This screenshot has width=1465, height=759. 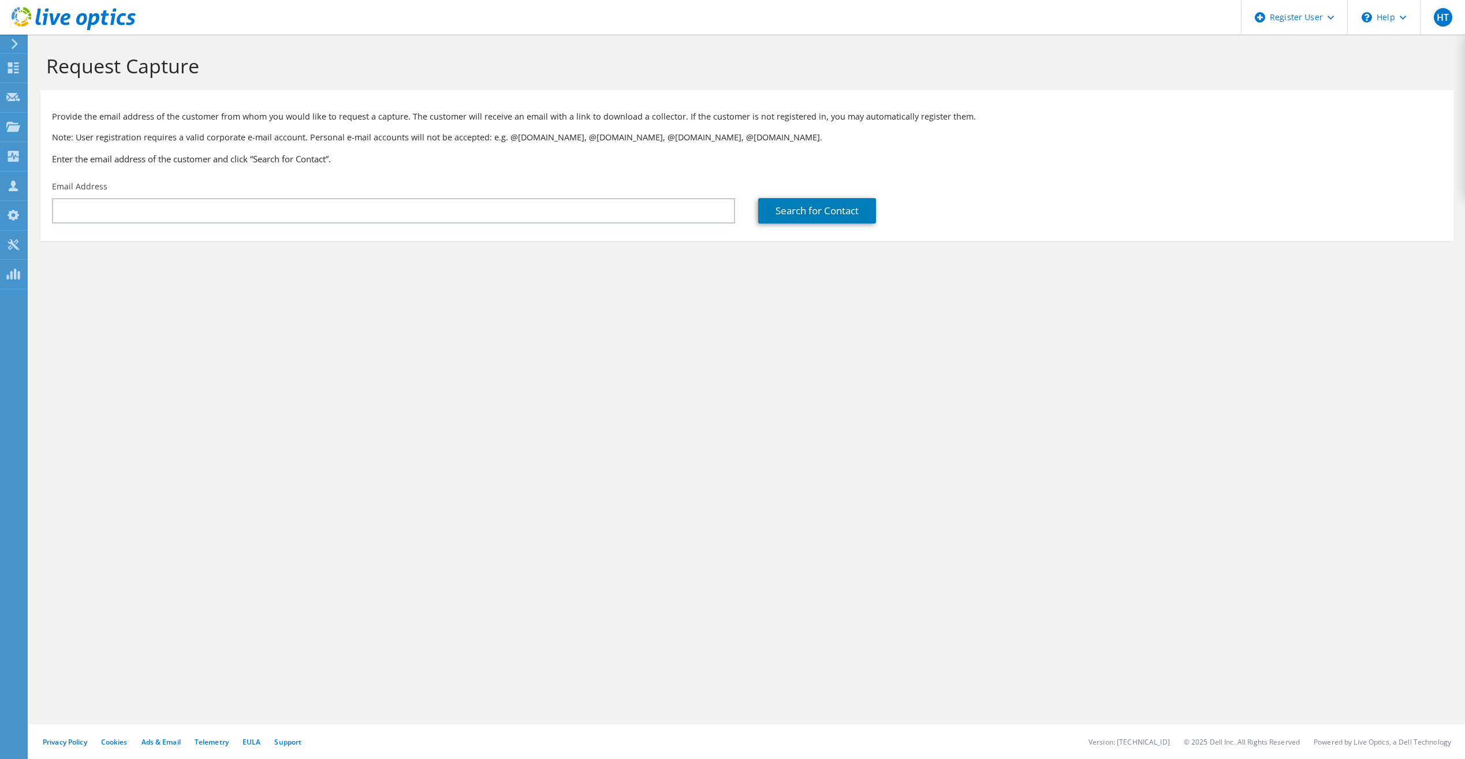 I want to click on a: Support, so click(x=288, y=742).